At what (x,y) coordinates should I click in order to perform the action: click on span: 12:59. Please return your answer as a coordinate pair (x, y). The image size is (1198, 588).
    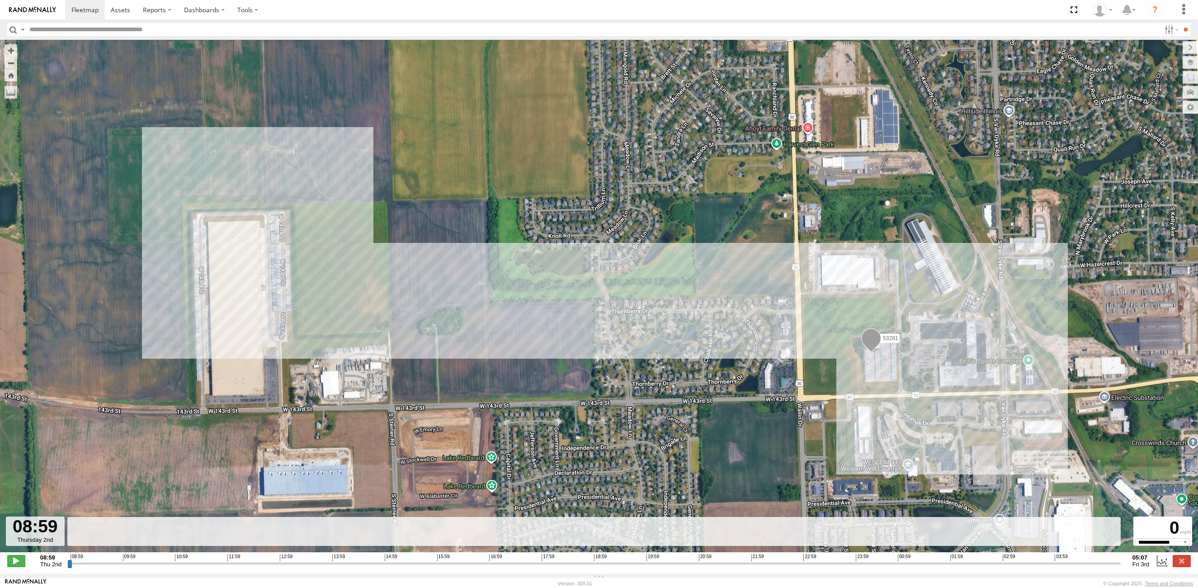
    Looking at the image, I should click on (286, 557).